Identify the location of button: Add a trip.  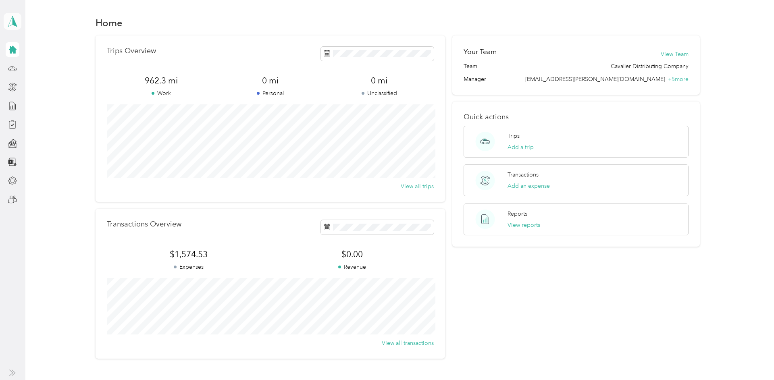
(520, 147).